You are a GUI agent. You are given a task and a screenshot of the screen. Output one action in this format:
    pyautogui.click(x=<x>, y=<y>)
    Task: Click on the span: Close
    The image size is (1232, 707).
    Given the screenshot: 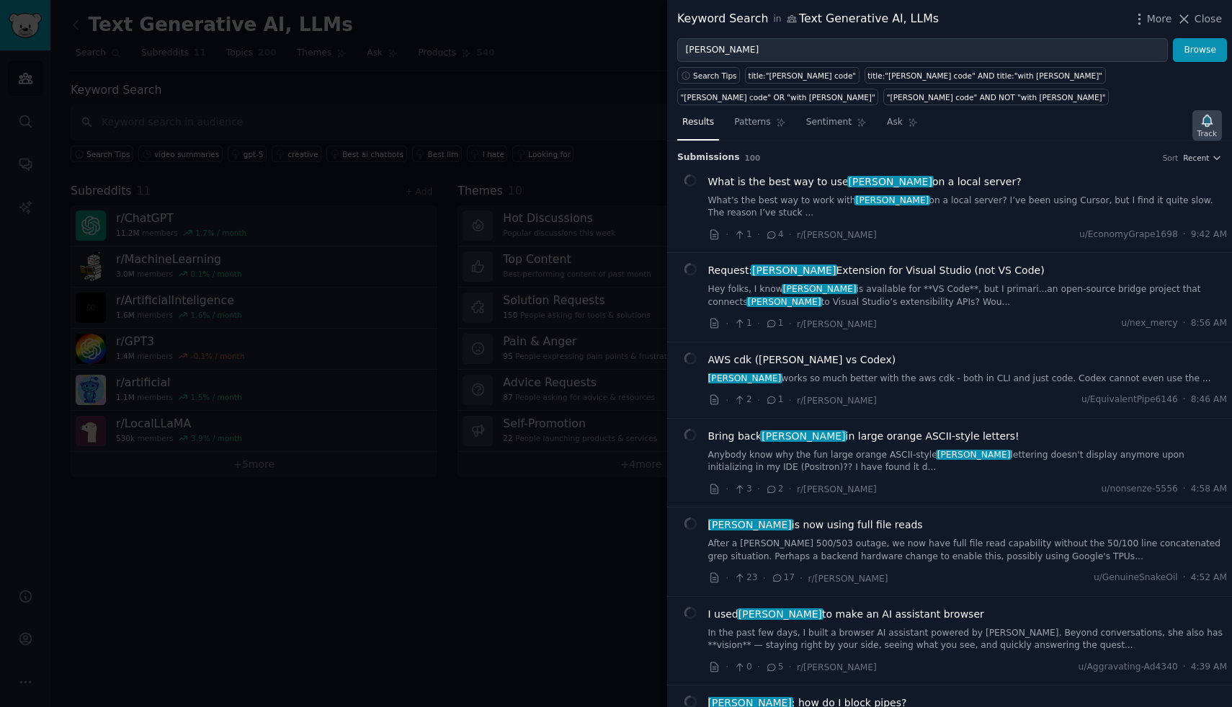 What is the action you would take?
    pyautogui.click(x=1208, y=19)
    